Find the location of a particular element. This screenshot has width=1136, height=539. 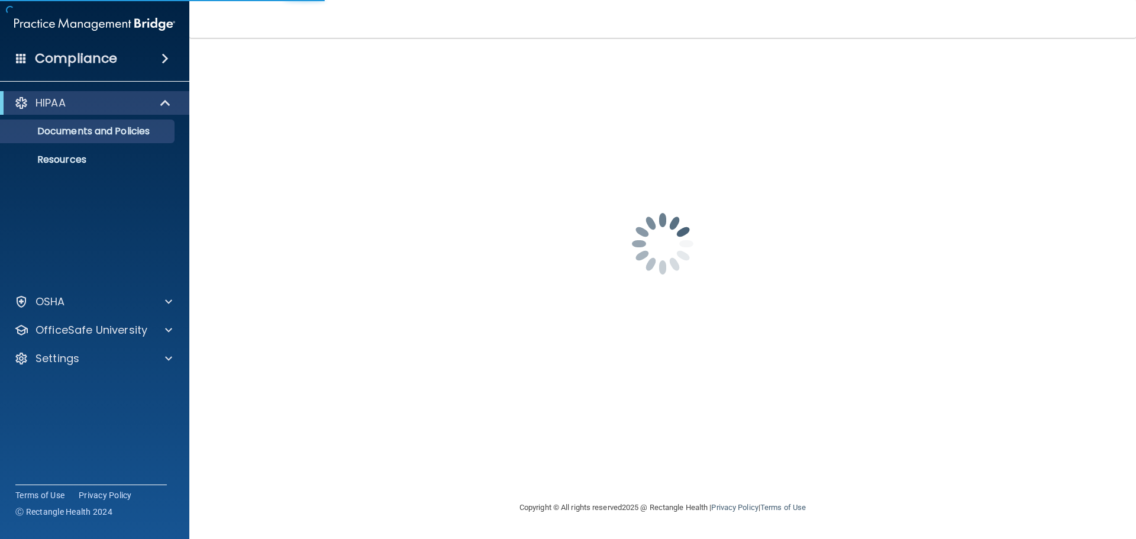

p: OfficeSafe University is located at coordinates (91, 330).